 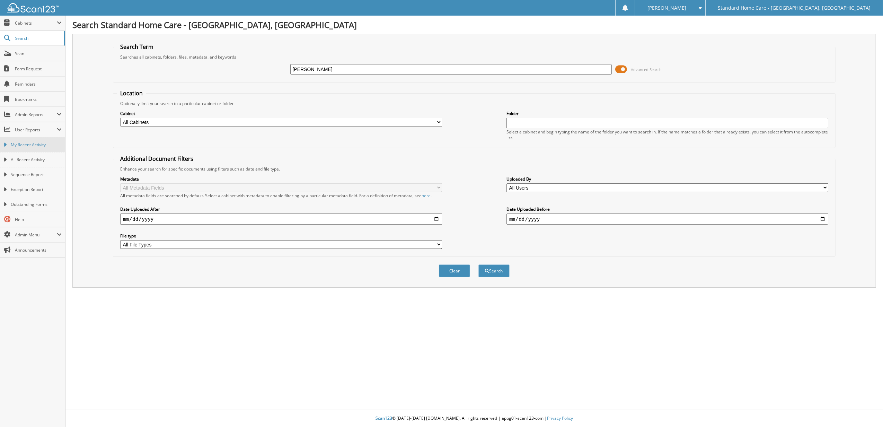 I want to click on label: Date Uploaded Before, so click(x=667, y=209).